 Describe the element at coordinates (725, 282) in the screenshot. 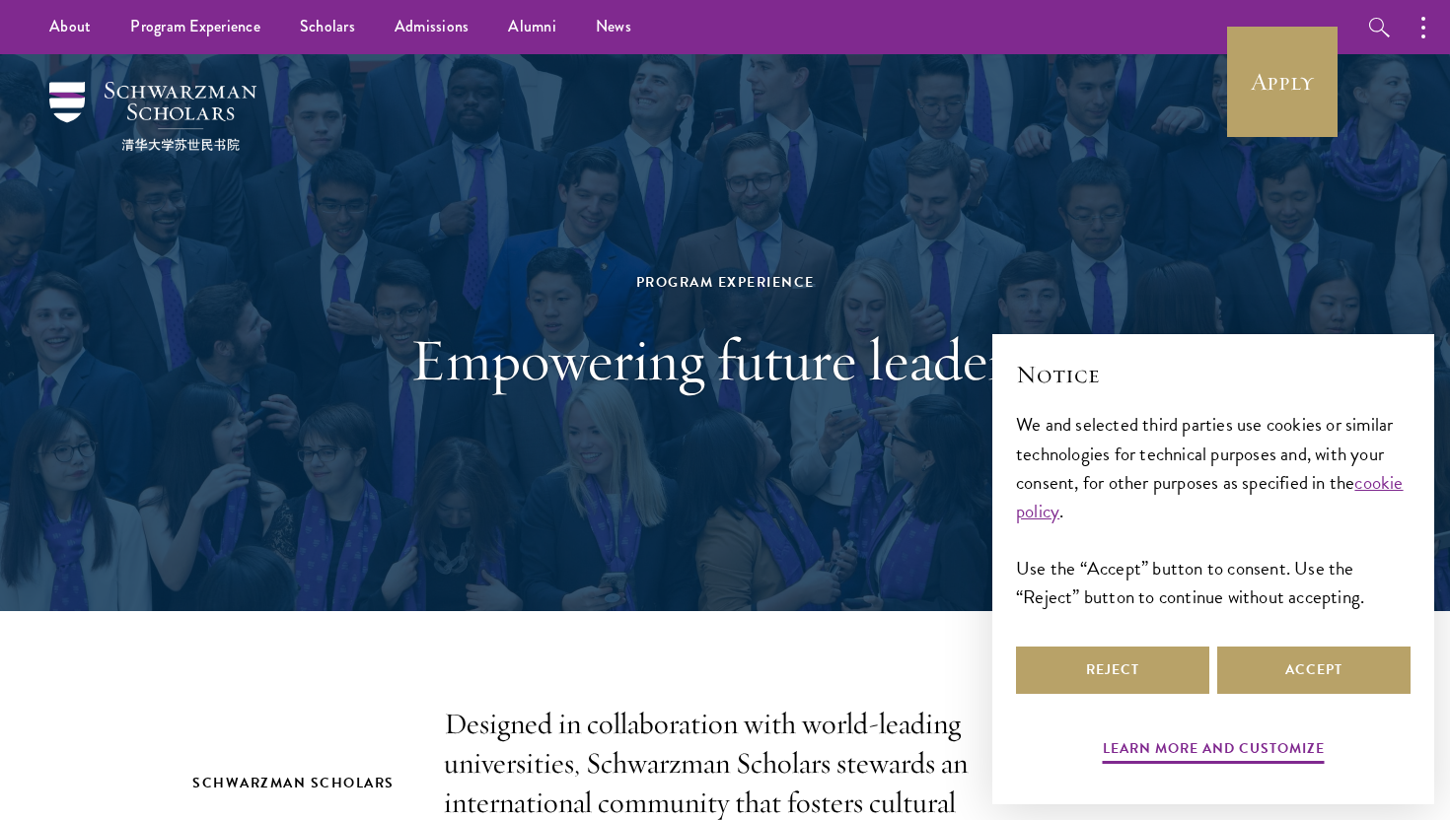

I see `div: Program Experience` at that location.